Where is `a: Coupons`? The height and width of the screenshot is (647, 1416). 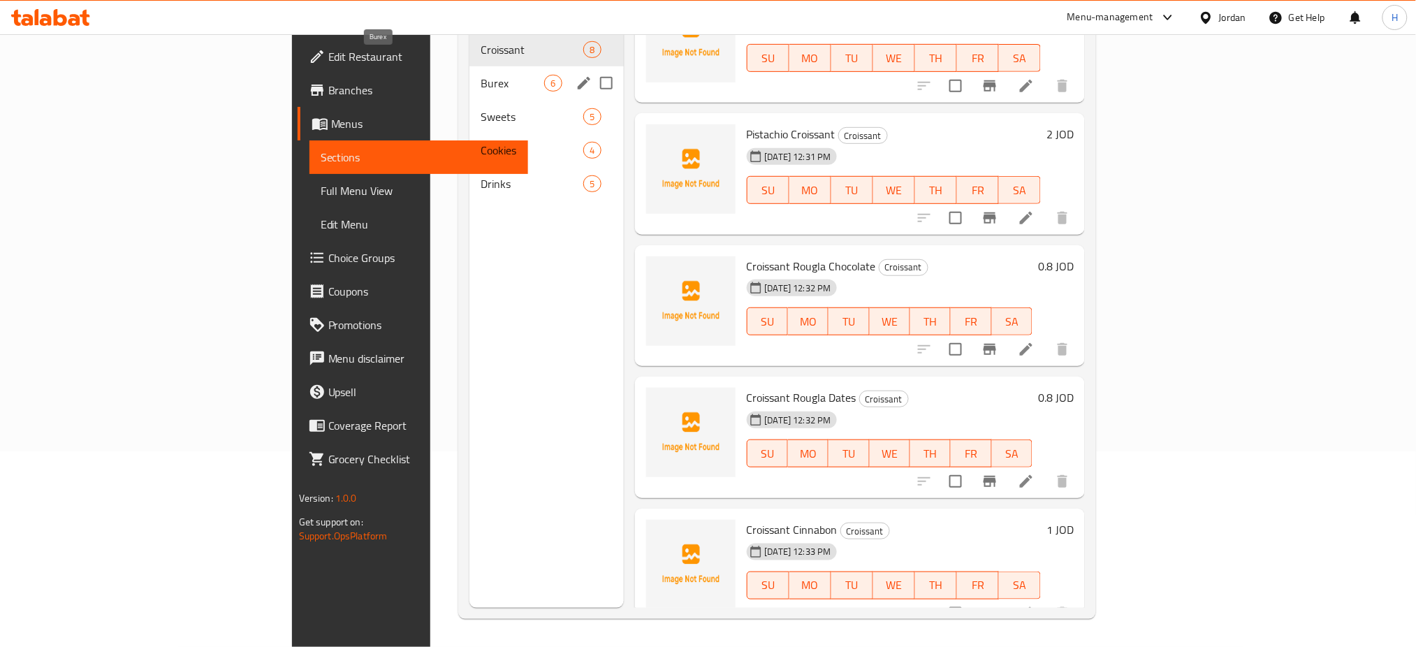 a: Coupons is located at coordinates (413, 291).